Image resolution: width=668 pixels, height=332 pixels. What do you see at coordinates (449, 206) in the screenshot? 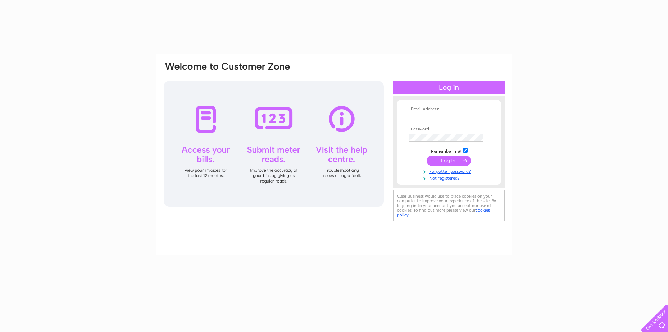
I see `div: Clear Business would like to place cookies on your computer to improve your experience of the sit...` at bounding box center [449, 206].